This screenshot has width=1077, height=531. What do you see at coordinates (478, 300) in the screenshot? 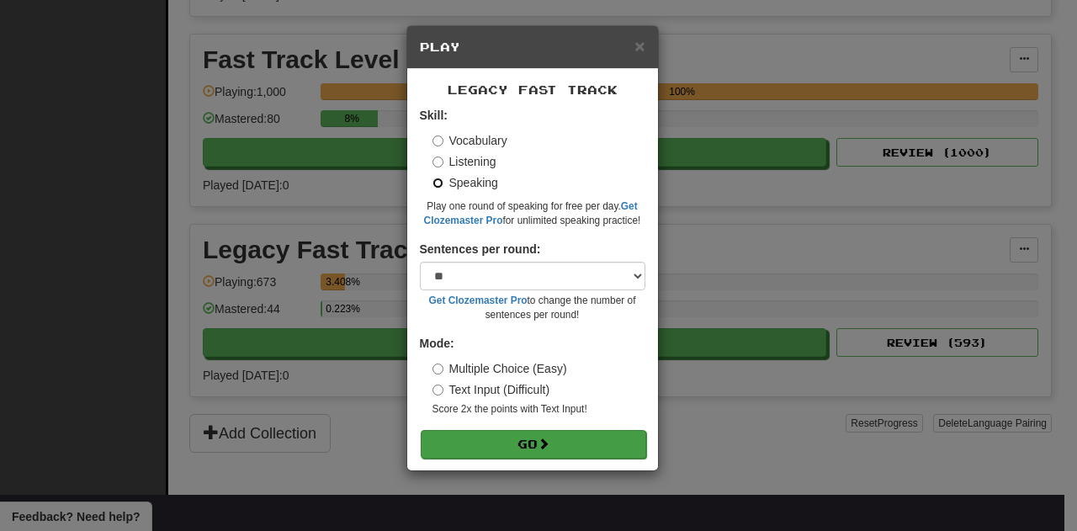
I see `a: Get Clozemaster Pro` at bounding box center [478, 300].